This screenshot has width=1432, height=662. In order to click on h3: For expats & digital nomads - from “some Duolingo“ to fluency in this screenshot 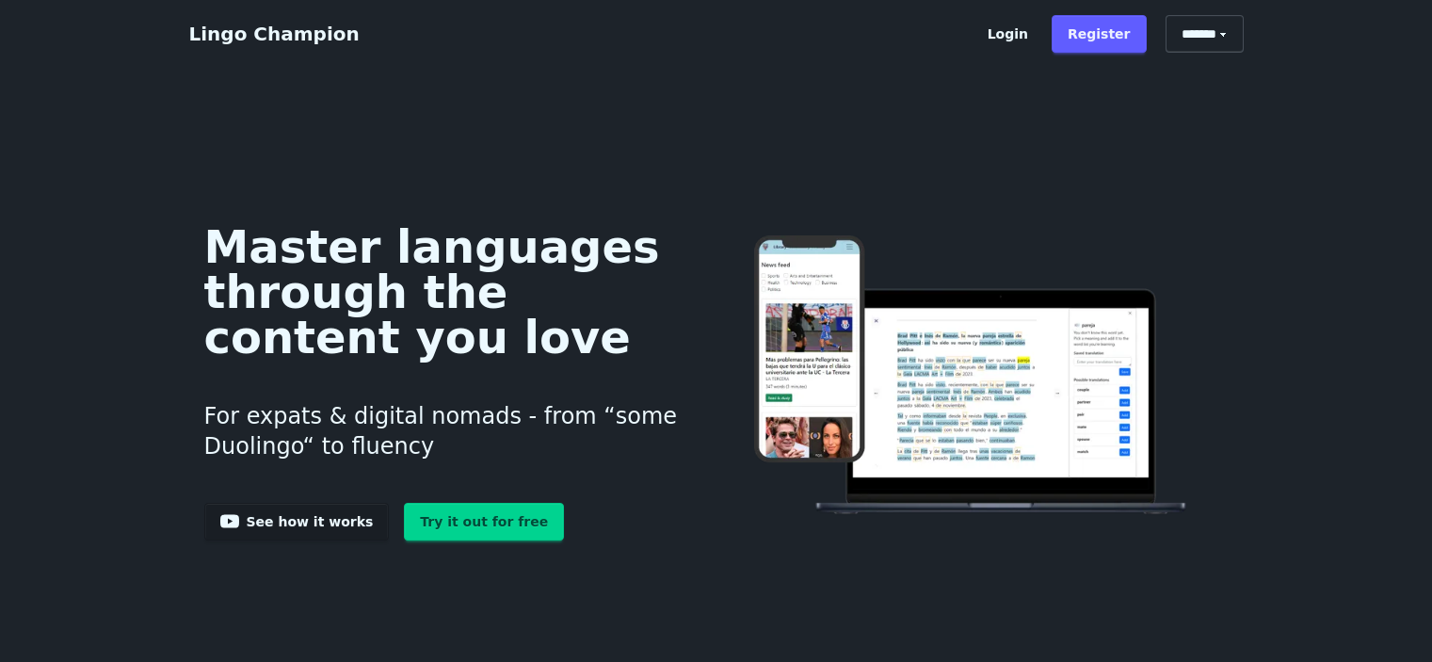, I will do `click(445, 431)`.